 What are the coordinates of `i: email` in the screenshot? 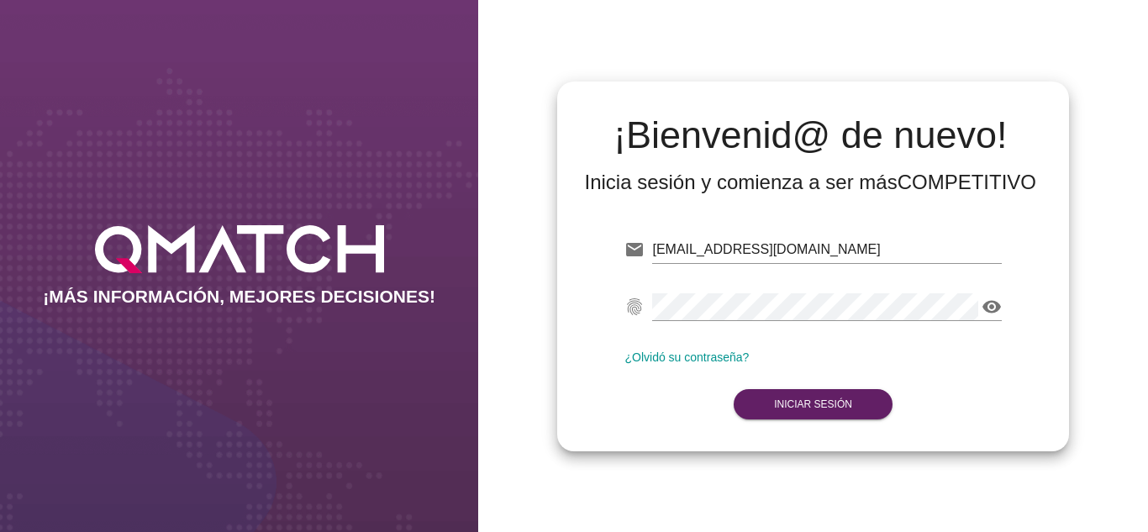 It's located at (634, 250).